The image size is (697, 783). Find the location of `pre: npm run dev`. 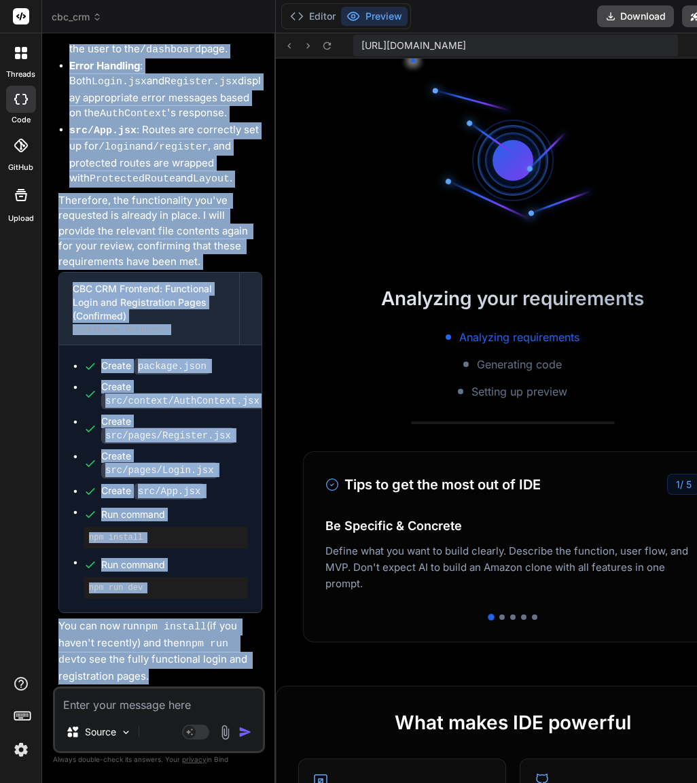

pre: npm run dev is located at coordinates (166, 588).